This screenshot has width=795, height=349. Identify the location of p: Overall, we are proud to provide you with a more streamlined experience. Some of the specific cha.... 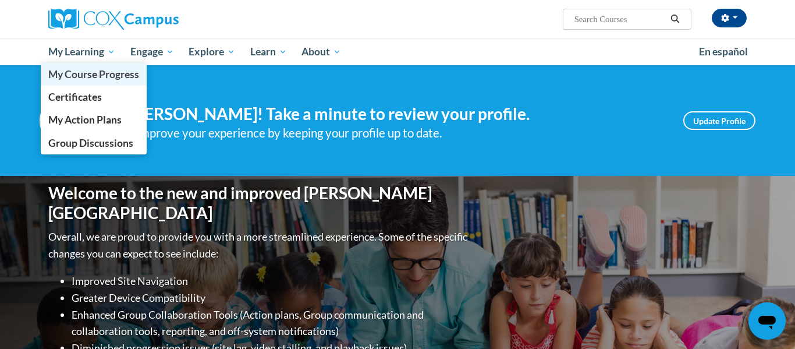
(259, 245).